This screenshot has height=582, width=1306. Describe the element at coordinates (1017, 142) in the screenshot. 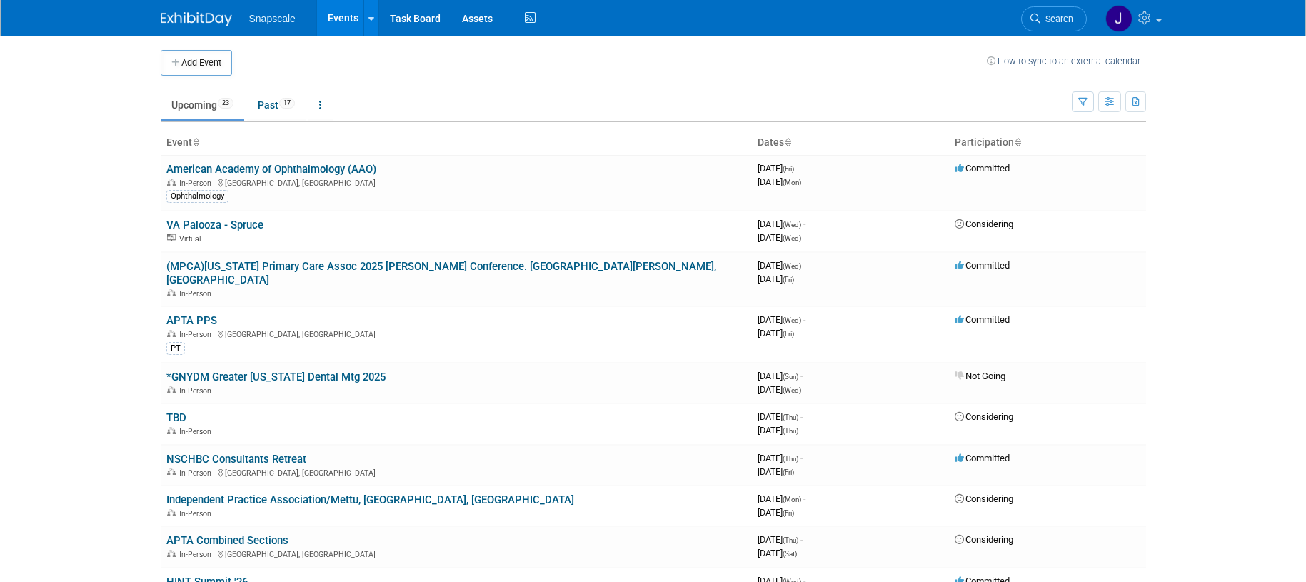

I see `a: Sort by Participation Type` at that location.